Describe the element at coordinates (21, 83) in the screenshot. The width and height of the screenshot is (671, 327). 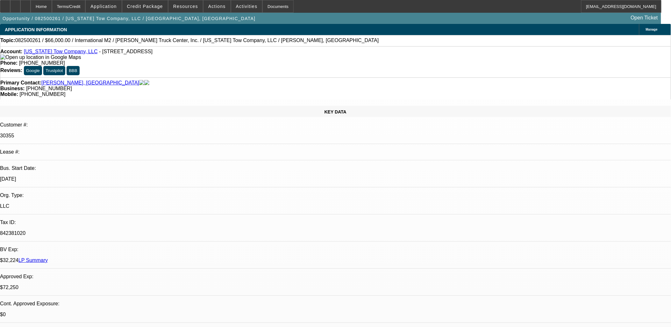
I see `strong: Primary Contact:` at that location.